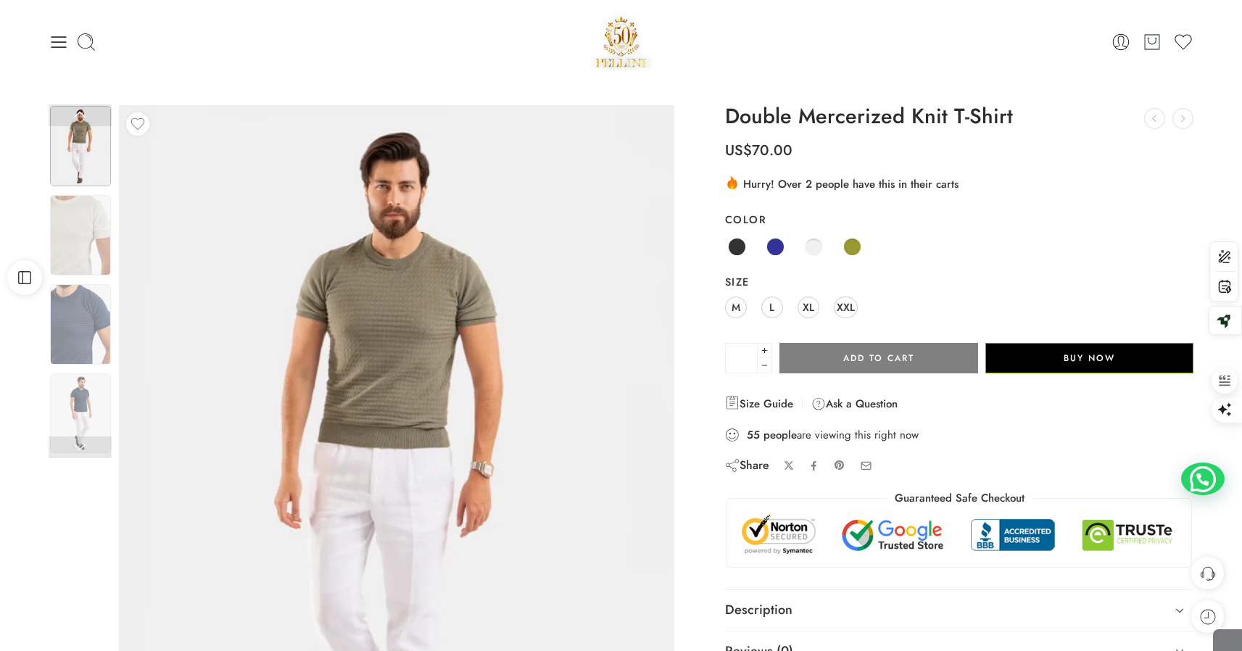 The image size is (1242, 651). What do you see at coordinates (959, 183) in the screenshot?
I see `div: Hurry! Over 2 people have this in their carts` at bounding box center [959, 183].